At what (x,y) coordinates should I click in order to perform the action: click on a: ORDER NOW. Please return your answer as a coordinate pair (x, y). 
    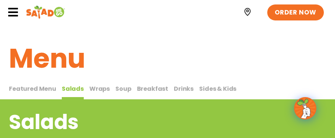
    Looking at the image, I should click on (296, 13).